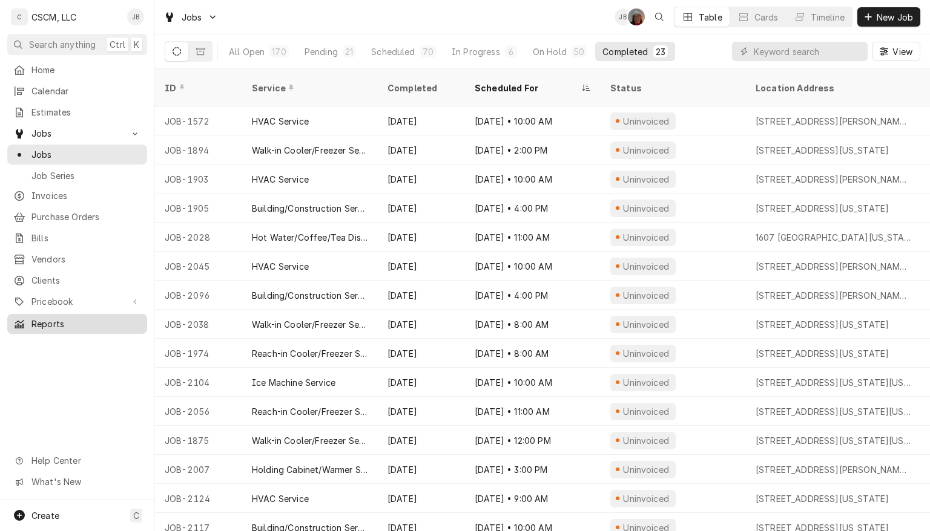  What do you see at coordinates (766, 17) in the screenshot?
I see `div: Cards` at bounding box center [766, 17].